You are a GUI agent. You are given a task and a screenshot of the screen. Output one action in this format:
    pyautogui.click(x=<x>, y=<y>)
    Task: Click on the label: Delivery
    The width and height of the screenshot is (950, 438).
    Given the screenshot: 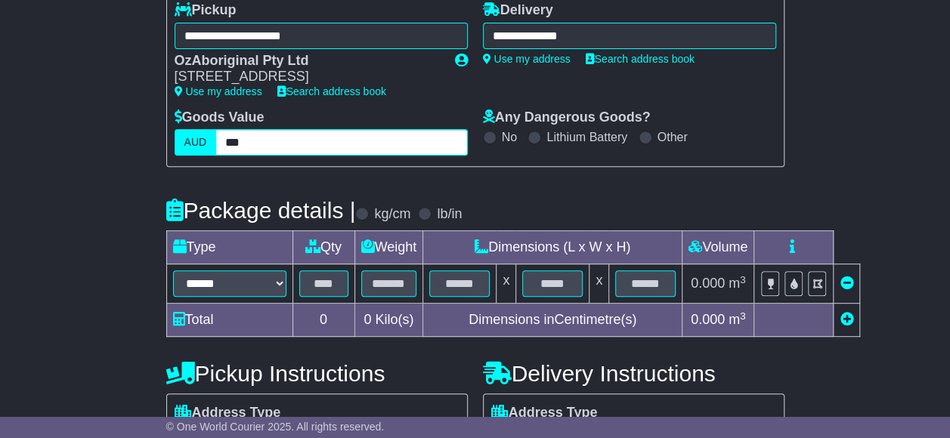 What is the action you would take?
    pyautogui.click(x=518, y=11)
    